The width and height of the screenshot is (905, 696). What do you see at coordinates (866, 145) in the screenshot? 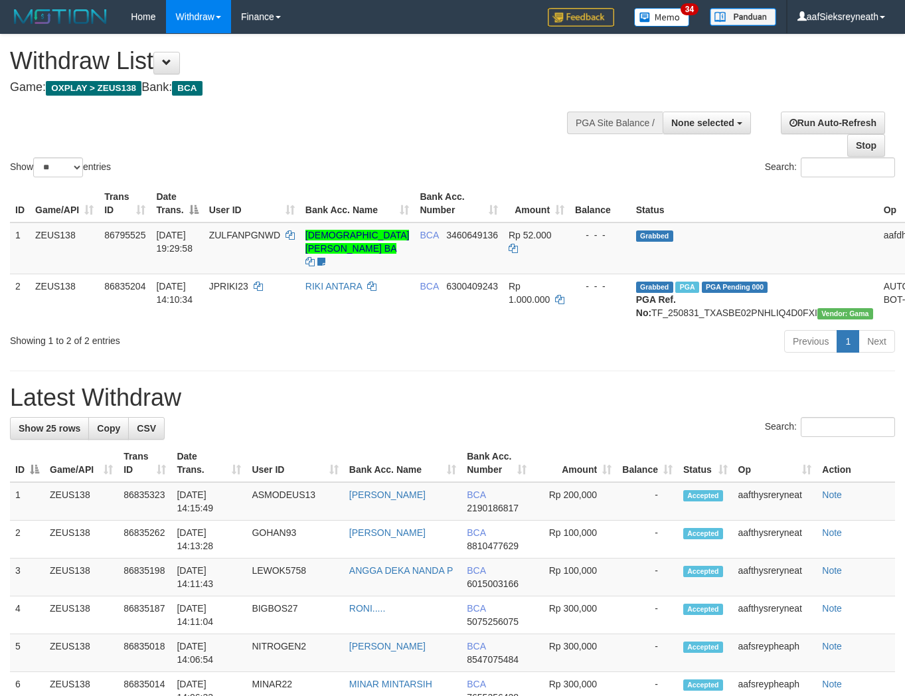
I see `a: Stop` at bounding box center [866, 145].